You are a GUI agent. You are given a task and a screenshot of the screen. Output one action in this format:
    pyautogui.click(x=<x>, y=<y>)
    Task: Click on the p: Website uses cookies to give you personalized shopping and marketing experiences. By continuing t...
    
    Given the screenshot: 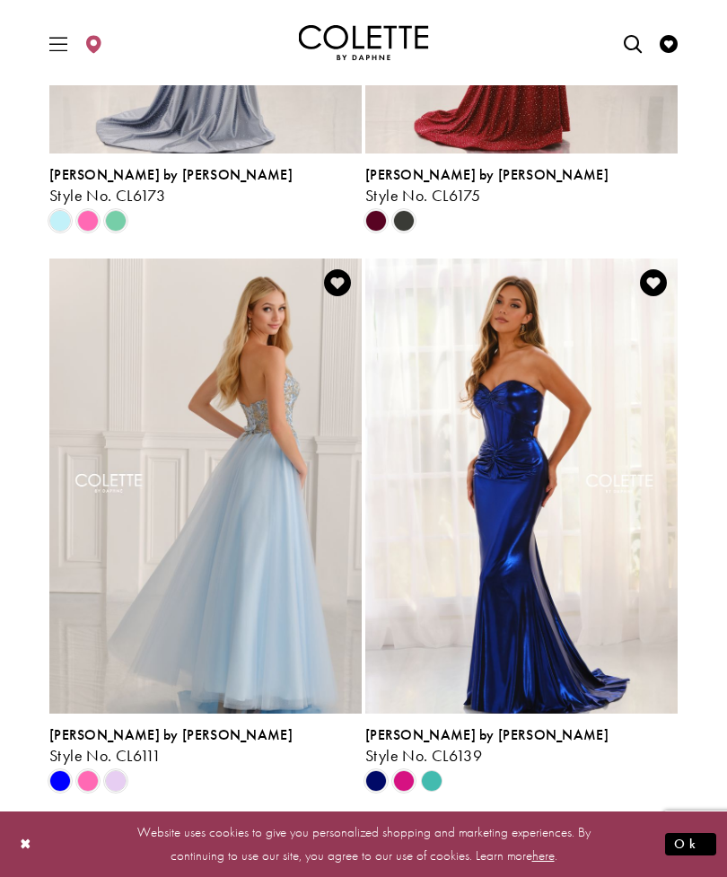 What is the action you would take?
    pyautogui.click(x=364, y=844)
    